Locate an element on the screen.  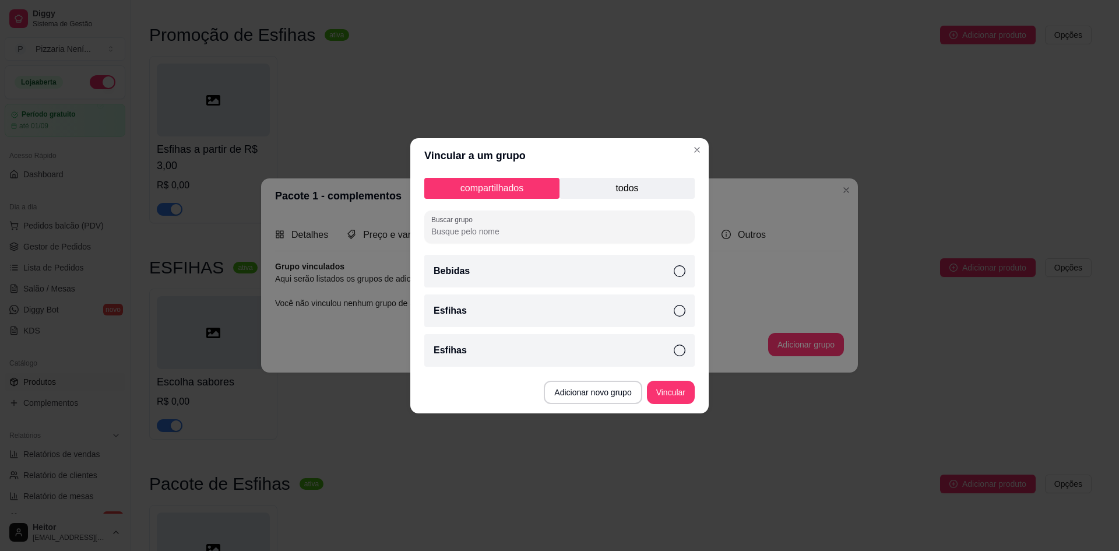
p: Bebidas is located at coordinates (451, 271).